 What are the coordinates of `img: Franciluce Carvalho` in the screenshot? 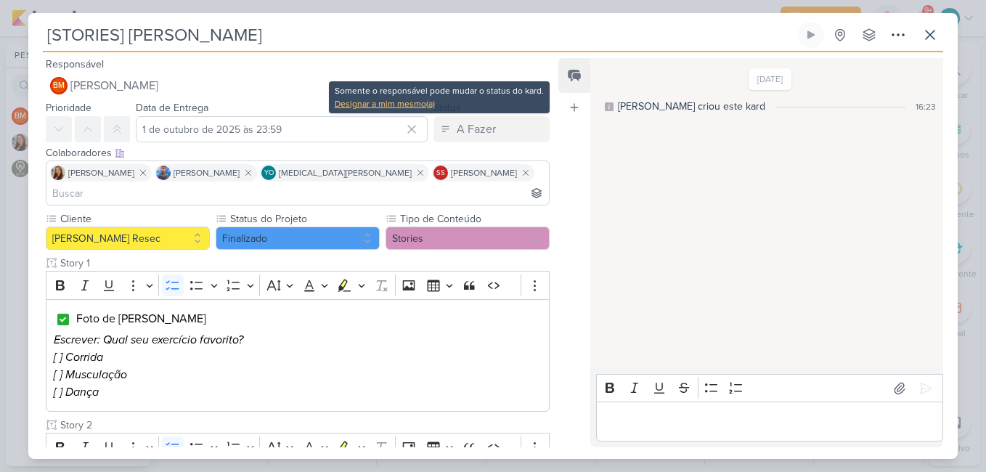 It's located at (58, 173).